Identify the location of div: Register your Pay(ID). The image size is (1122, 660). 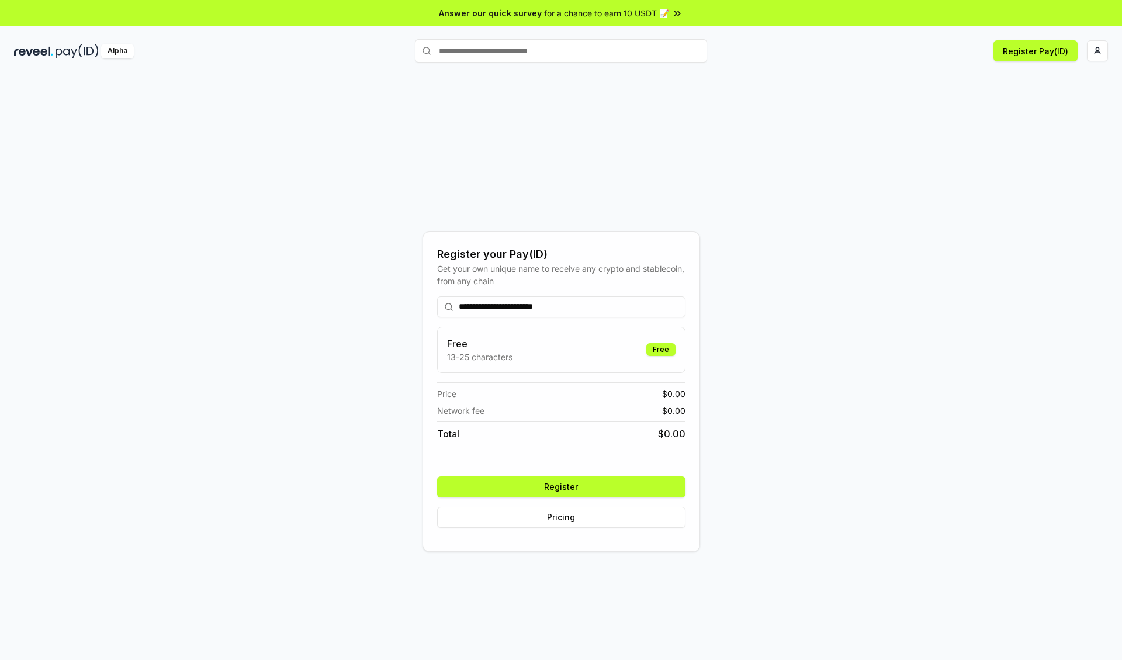
(561, 254).